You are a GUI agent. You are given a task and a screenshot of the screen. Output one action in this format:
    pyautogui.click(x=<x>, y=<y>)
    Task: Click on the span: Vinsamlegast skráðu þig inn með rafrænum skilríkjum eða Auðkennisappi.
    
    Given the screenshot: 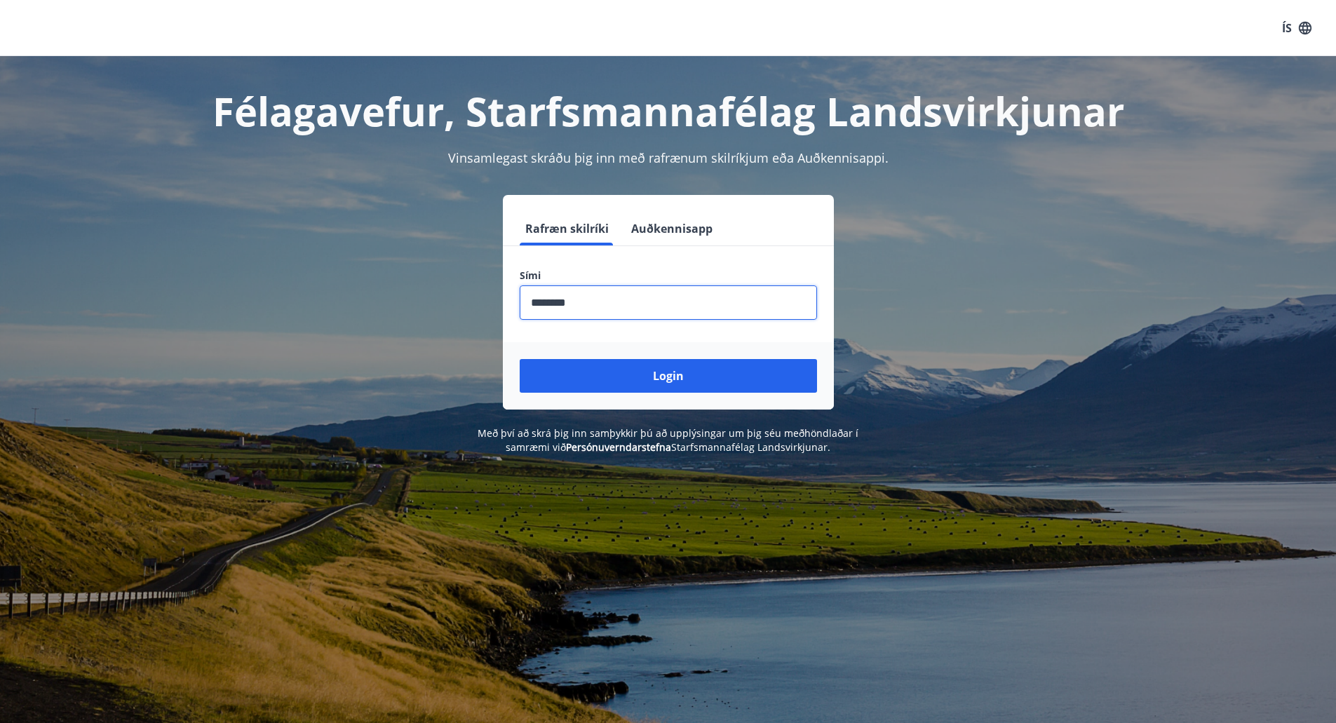 What is the action you would take?
    pyautogui.click(x=668, y=158)
    